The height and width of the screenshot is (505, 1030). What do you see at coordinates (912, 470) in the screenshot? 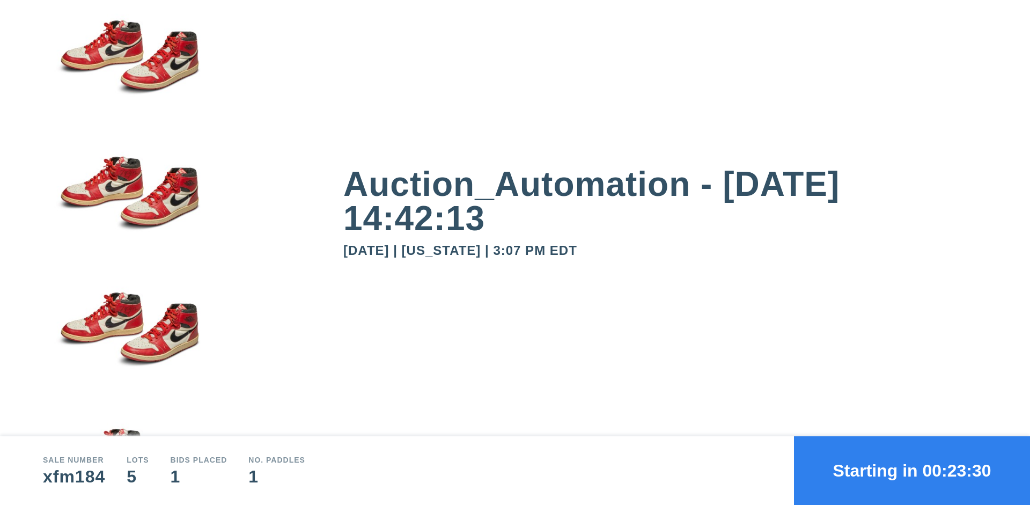
I see `button: Starting in 00:23:30` at bounding box center [912, 470].